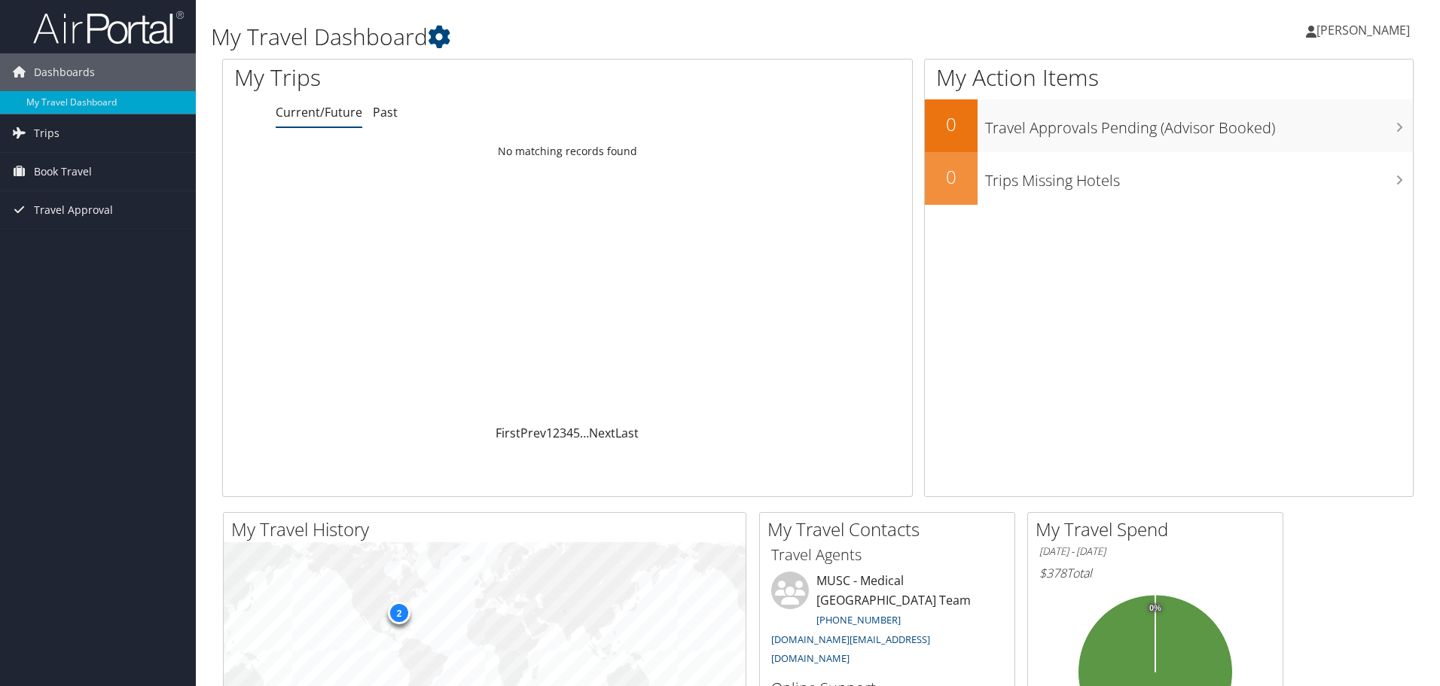 This screenshot has height=686, width=1440. I want to click on img: airportal-logo.png, so click(108, 27).